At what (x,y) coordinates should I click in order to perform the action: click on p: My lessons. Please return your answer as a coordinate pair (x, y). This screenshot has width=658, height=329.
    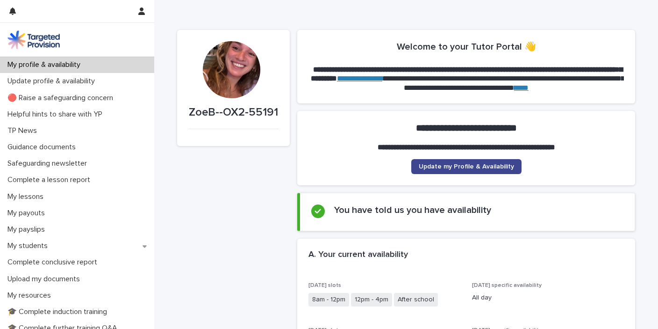
    Looking at the image, I should click on (27, 196).